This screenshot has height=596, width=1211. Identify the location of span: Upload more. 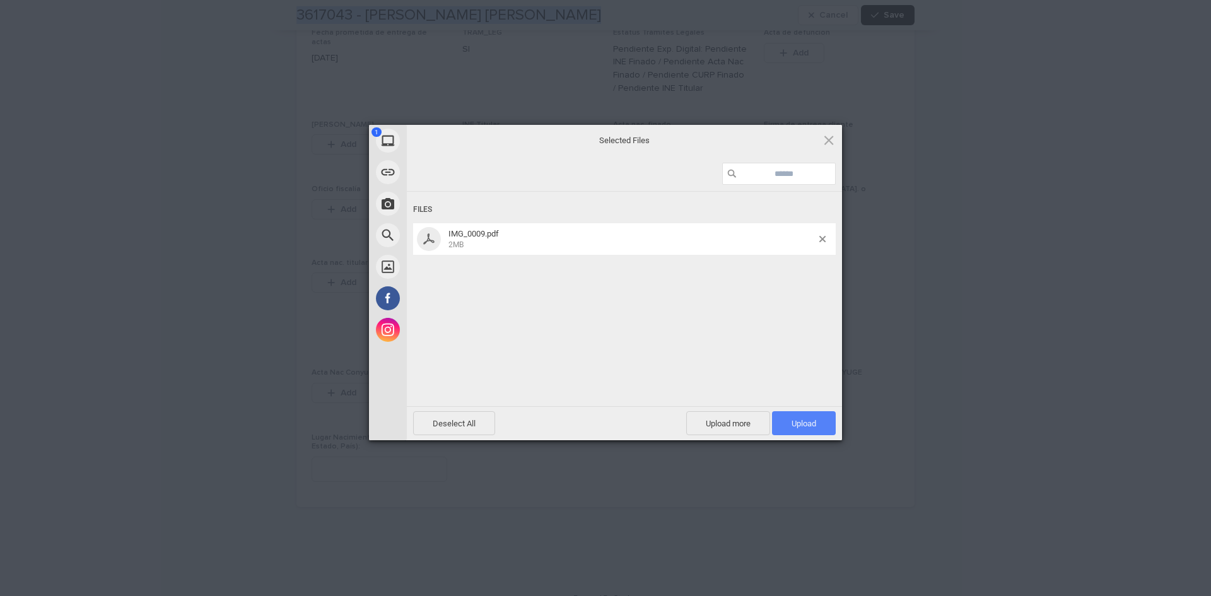
(728, 423).